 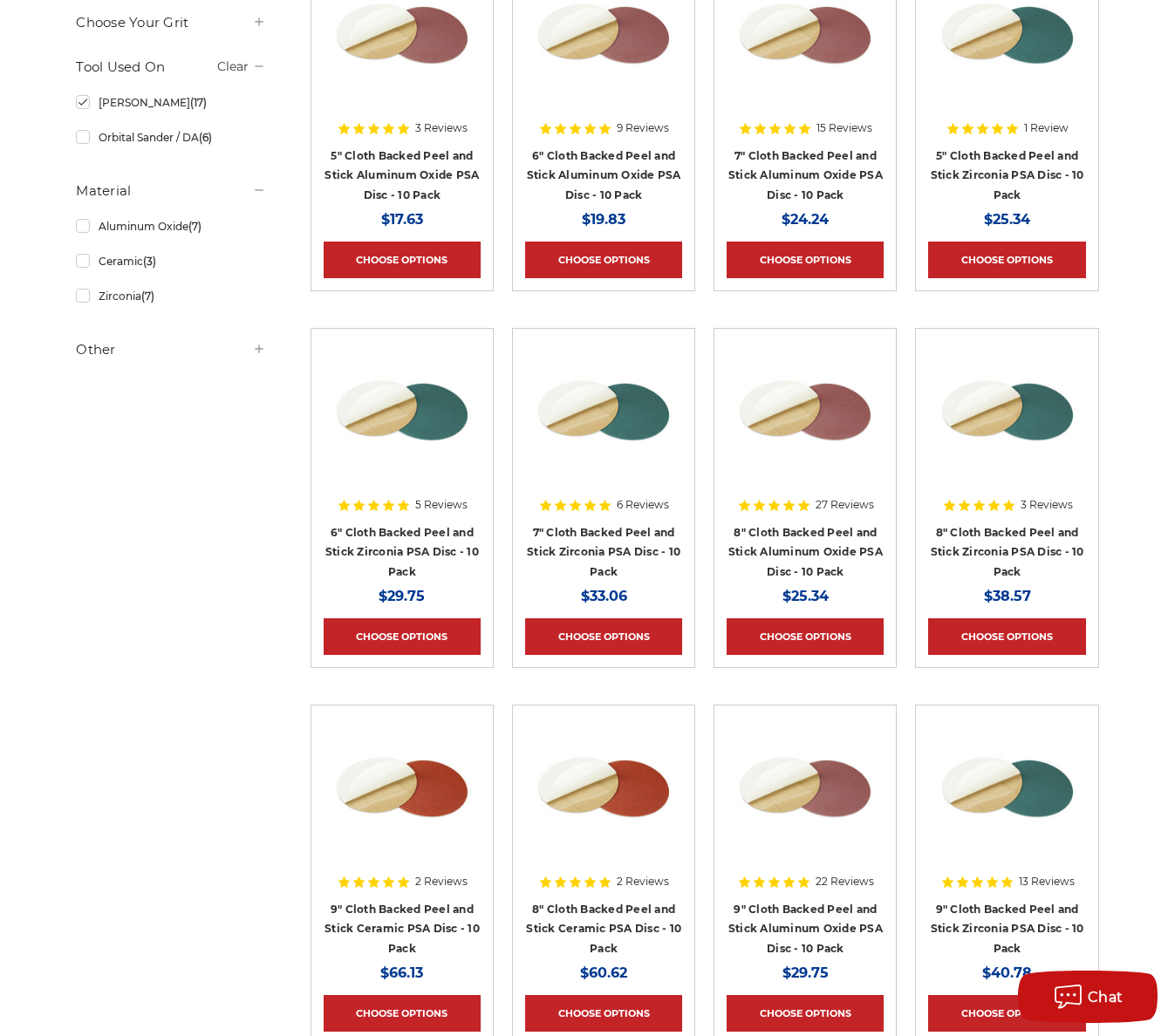 What do you see at coordinates (171, 226) in the screenshot?
I see `a: Aluminum Oxide` at bounding box center [171, 226].